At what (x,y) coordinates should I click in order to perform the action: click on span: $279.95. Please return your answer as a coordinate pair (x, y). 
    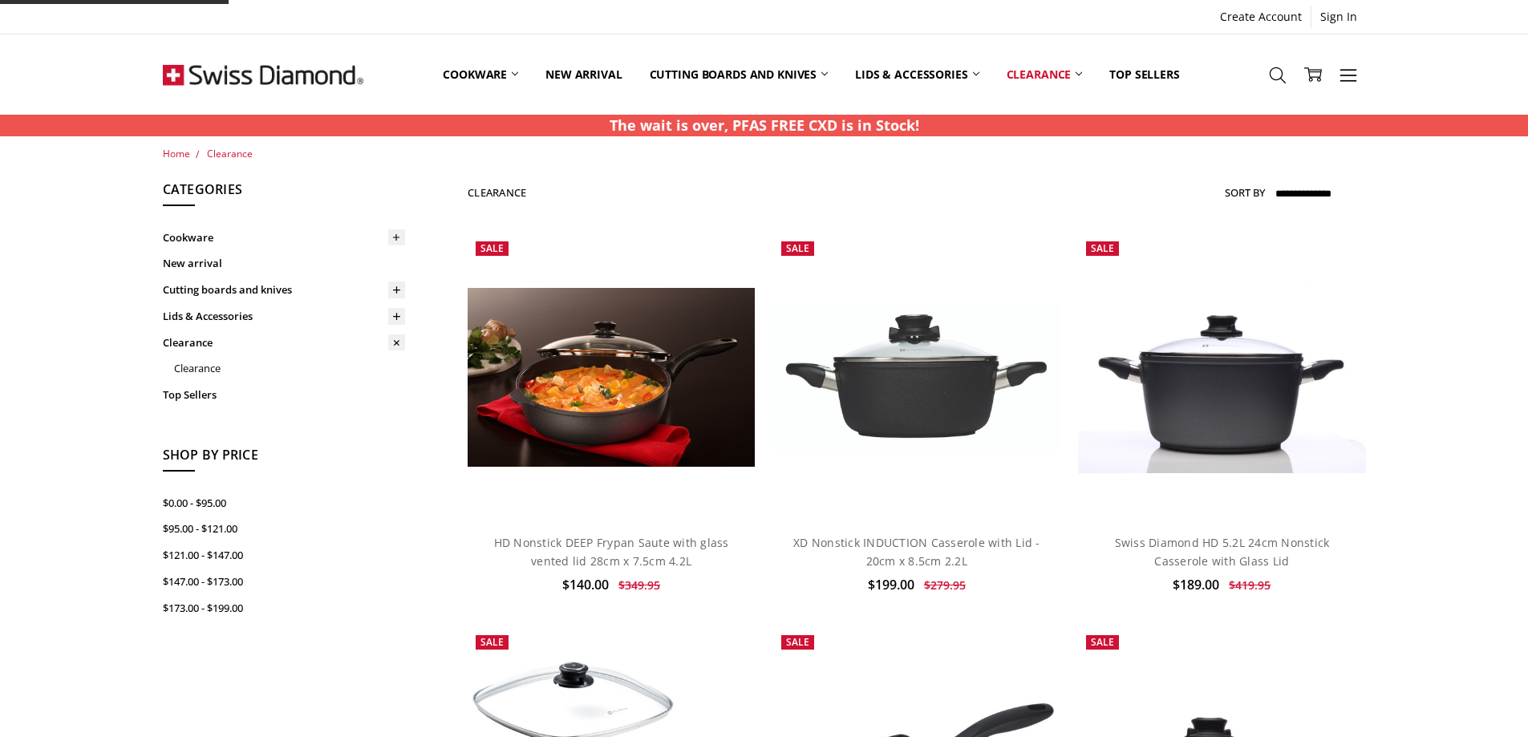
    Looking at the image, I should click on (945, 585).